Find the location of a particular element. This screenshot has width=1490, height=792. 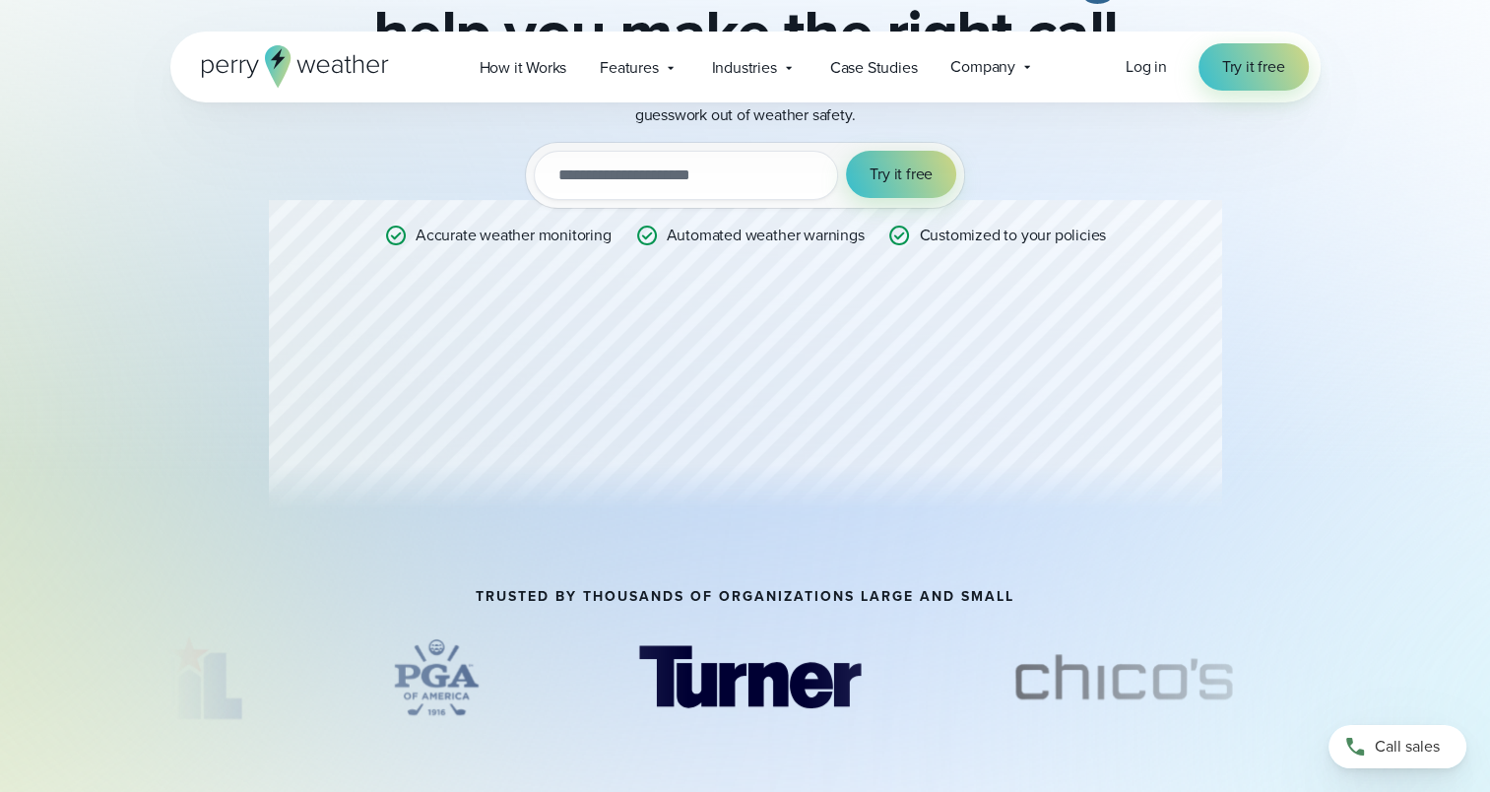

img: UIL.svg is located at coordinates (184, 678).